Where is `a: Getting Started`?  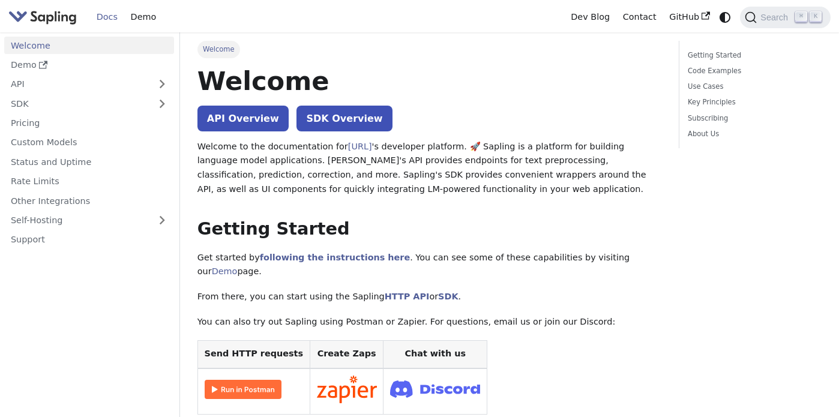 a: Getting Started is located at coordinates (753, 55).